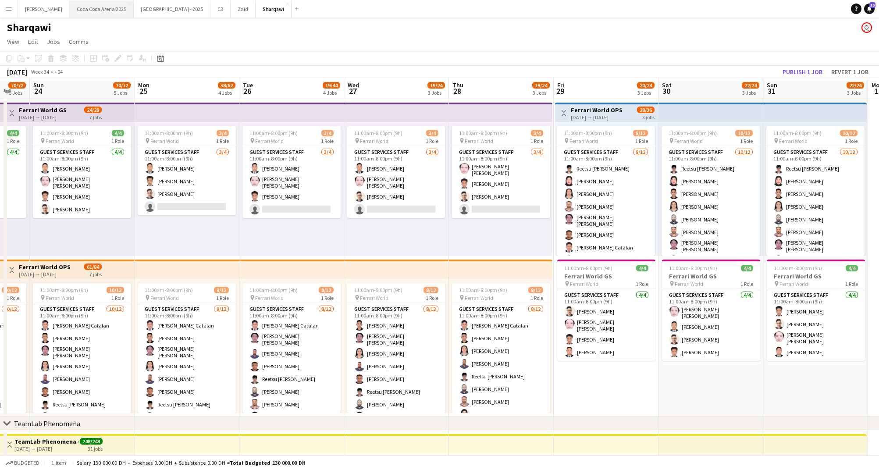 This screenshot has width=879, height=470. I want to click on app-job-card: 11:00am-8:00pm (9h)10/12 Ferrari World1 RoleGuest Services Staff10/1211:00am-8:00pm (9h)[PERSON_N..., so click(82, 348).